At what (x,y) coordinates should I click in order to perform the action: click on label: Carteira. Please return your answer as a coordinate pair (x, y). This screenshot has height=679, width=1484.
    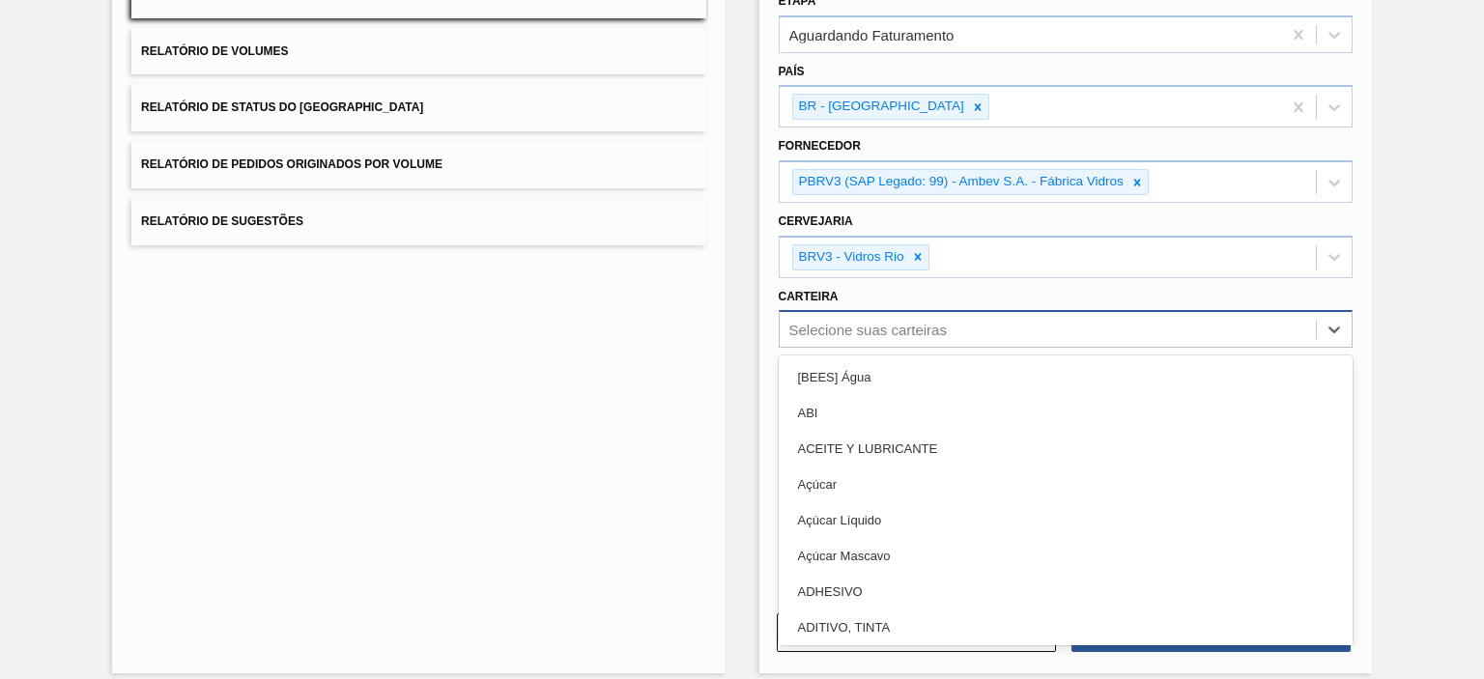
    Looking at the image, I should click on (809, 297).